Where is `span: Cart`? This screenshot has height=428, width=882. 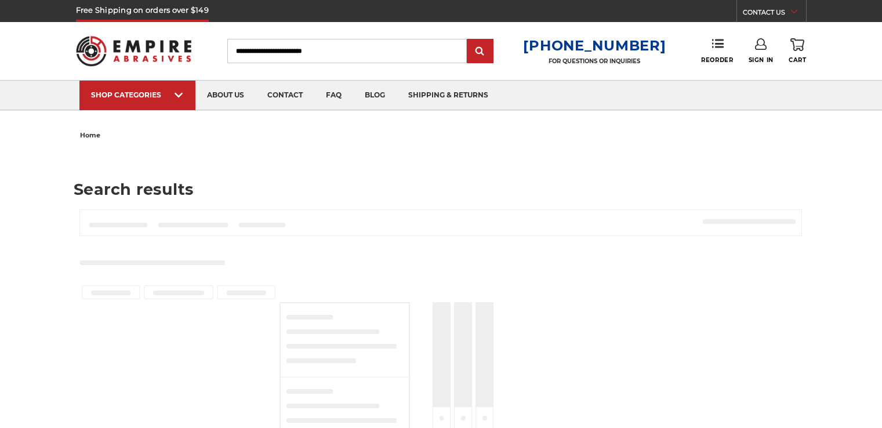 span: Cart is located at coordinates (797, 60).